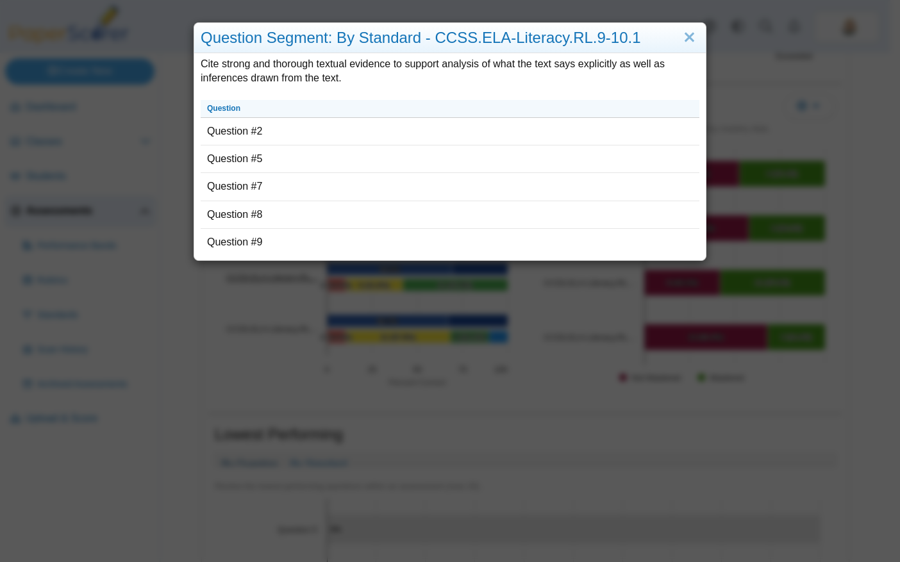 The width and height of the screenshot is (900, 562). I want to click on td: Question #5, so click(450, 159).